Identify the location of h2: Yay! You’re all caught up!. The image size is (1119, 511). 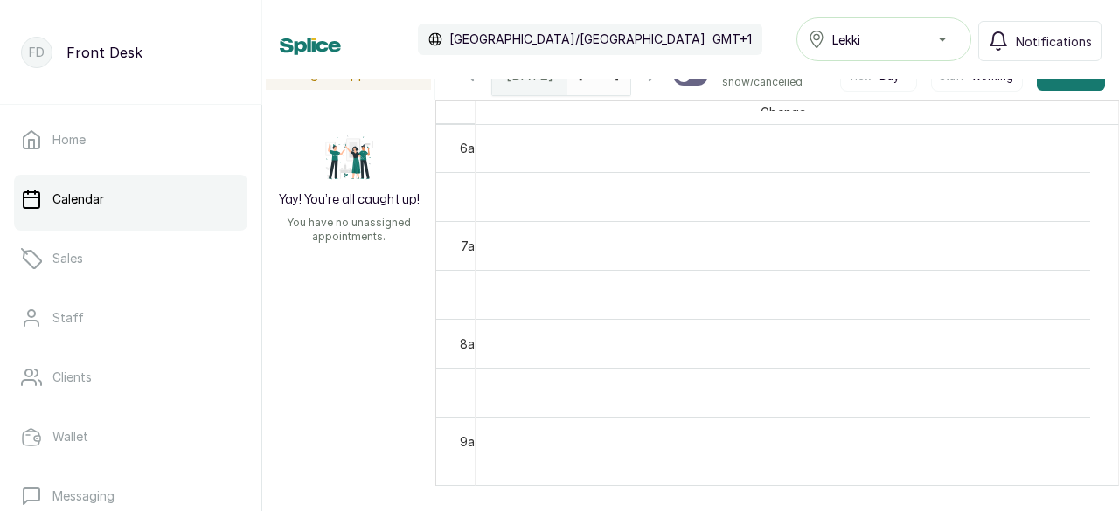
(349, 200).